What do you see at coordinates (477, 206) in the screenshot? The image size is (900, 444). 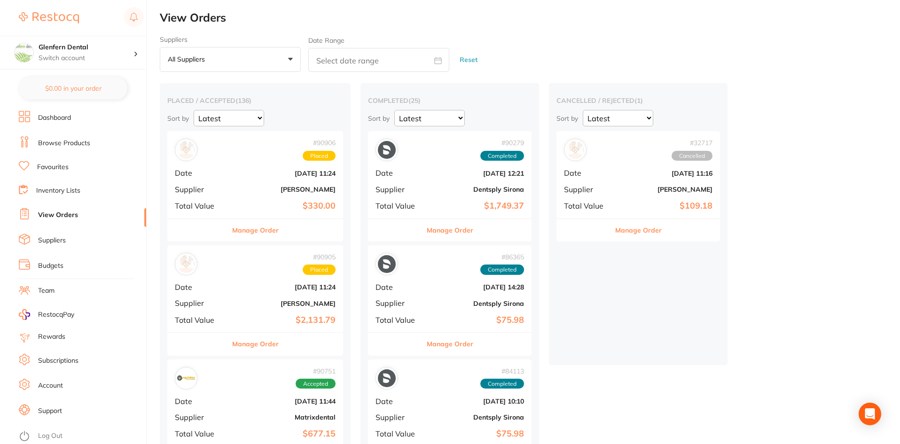 I see `b: $1,749.37` at bounding box center [477, 206].